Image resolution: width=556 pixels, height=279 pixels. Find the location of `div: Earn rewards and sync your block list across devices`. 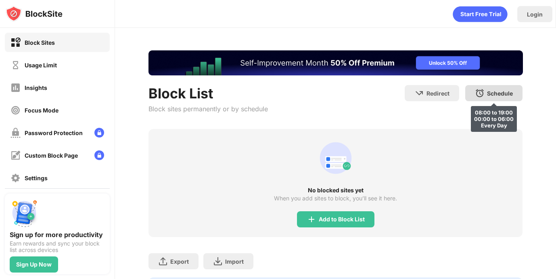

div: Earn rewards and sync your block list across devices is located at coordinates (57, 247).